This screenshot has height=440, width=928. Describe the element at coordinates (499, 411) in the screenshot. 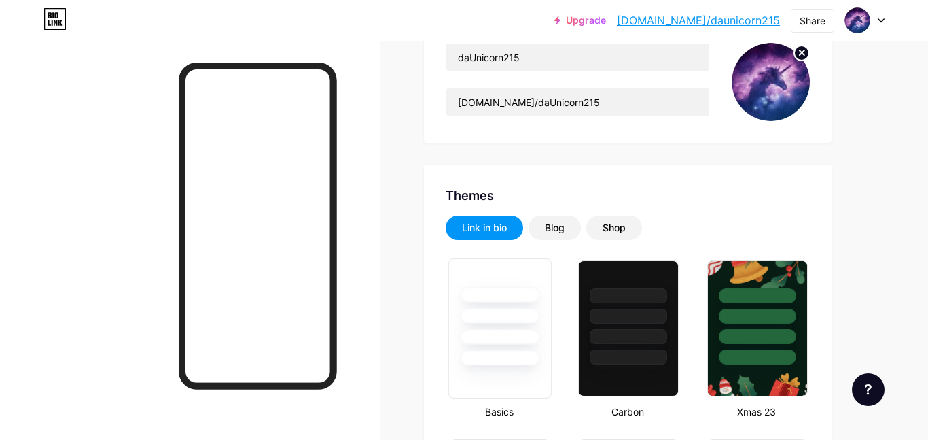

I see `div: Basics` at that location.